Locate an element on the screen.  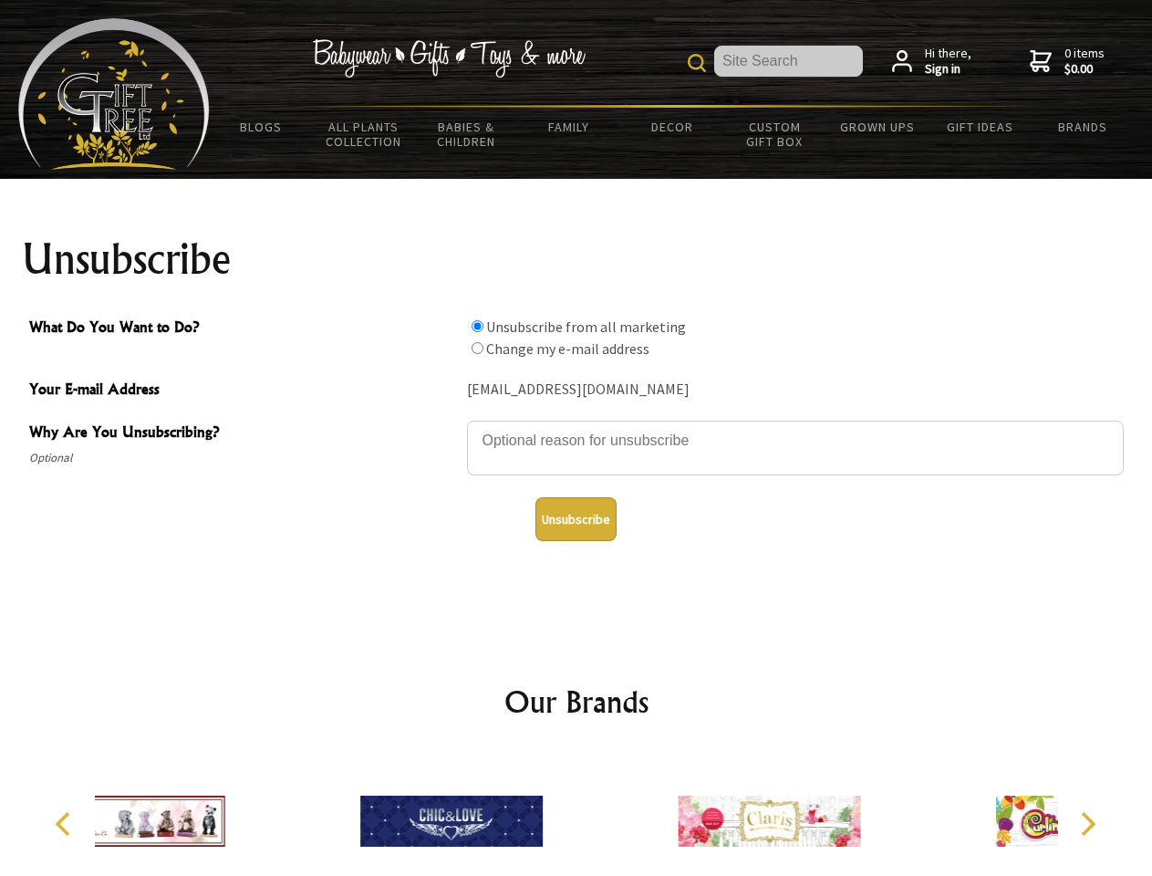
a: 0 items$0.00 is located at coordinates (1067, 61).